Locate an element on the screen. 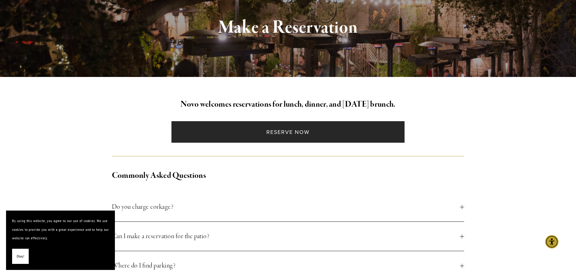 Image resolution: width=576 pixels, height=276 pixels. button: Okay! is located at coordinates (20, 256).